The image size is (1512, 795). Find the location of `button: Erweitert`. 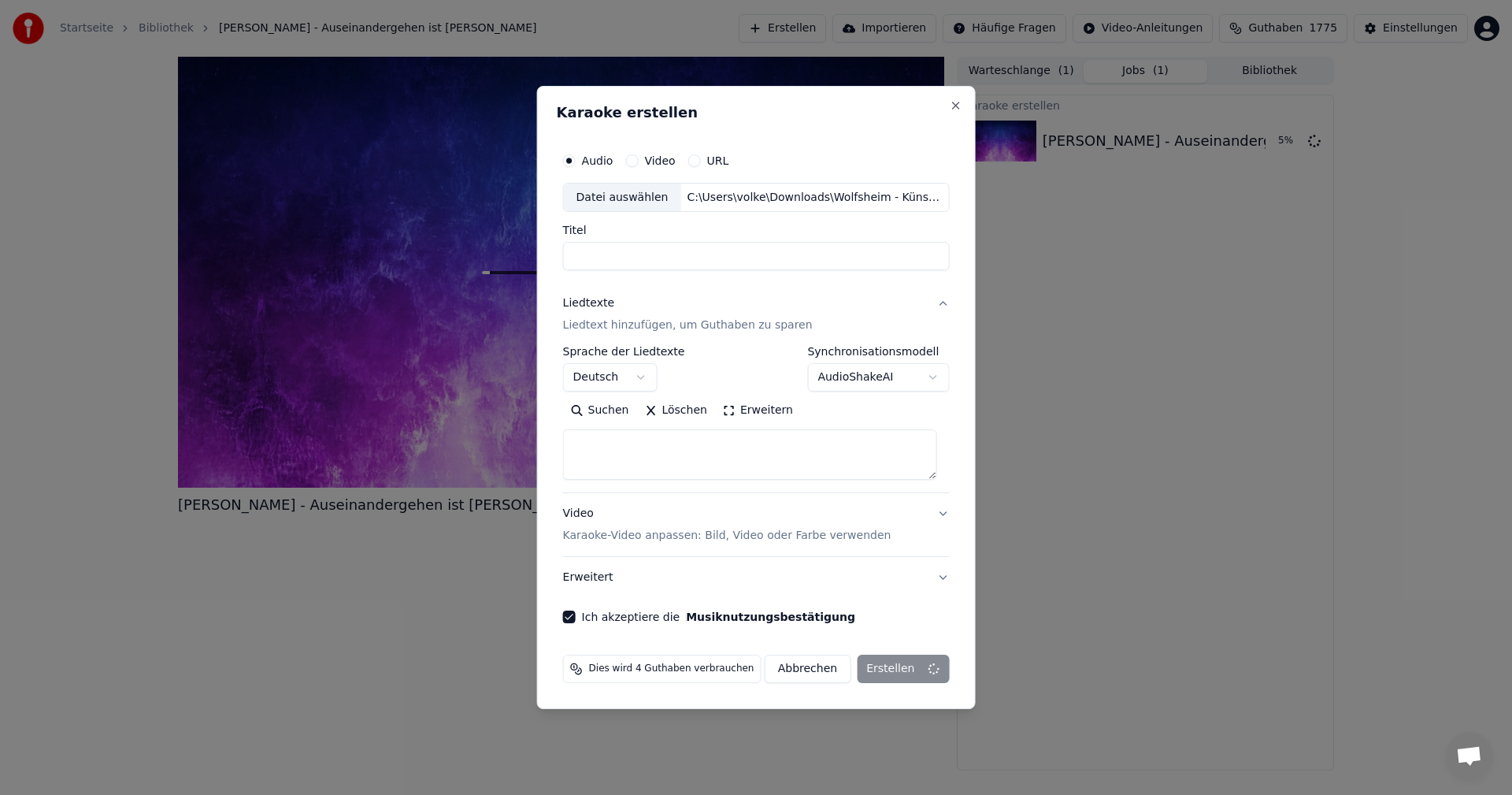

button: Erweitert is located at coordinates (756, 577).